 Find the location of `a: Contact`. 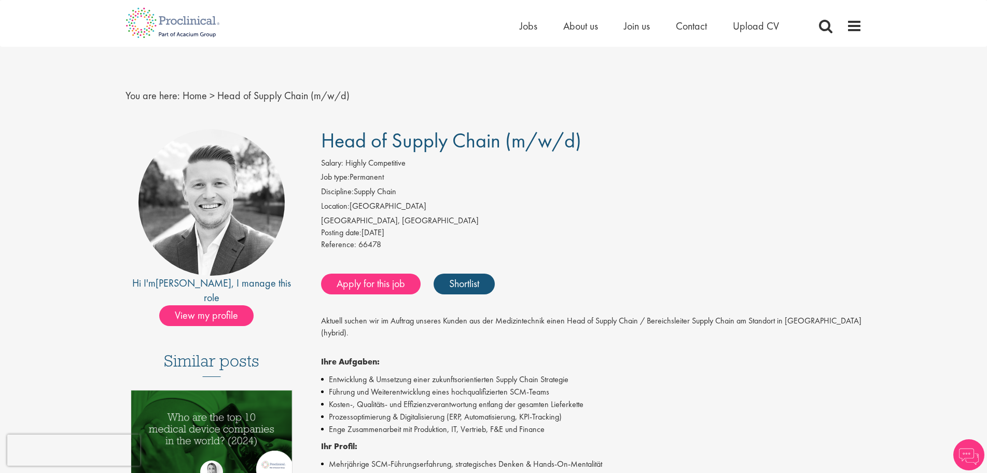

a: Contact is located at coordinates (692, 26).